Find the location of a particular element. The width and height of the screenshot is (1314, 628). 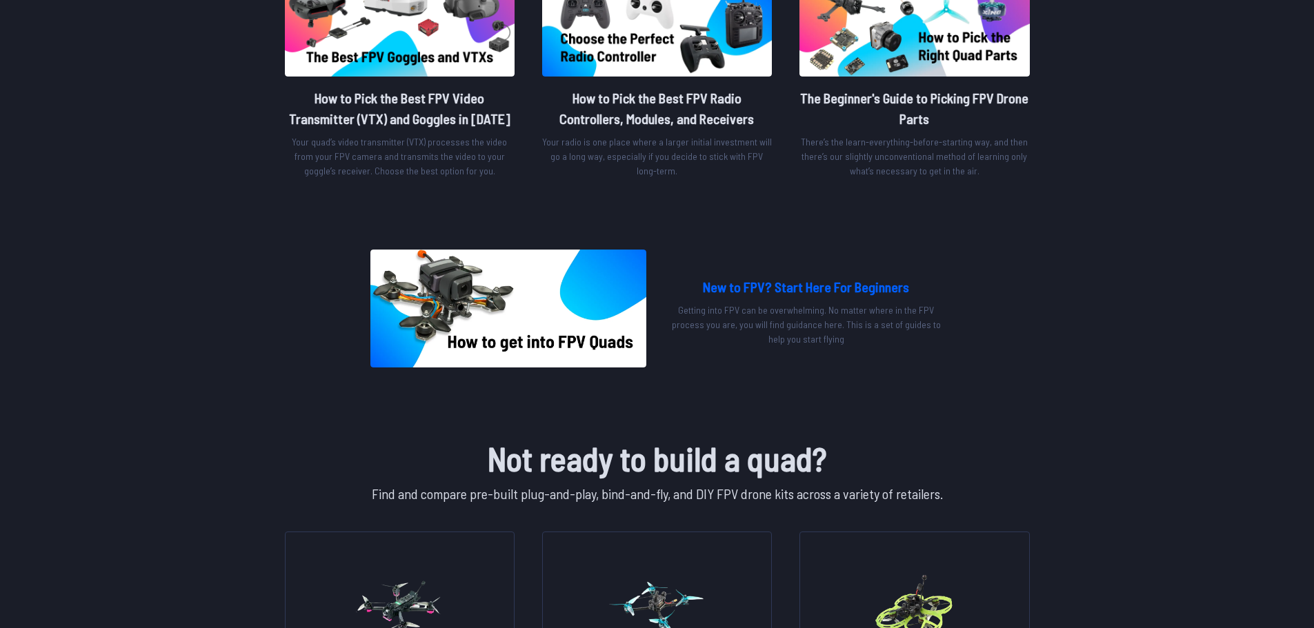

img: image of post is located at coordinates (508, 308).